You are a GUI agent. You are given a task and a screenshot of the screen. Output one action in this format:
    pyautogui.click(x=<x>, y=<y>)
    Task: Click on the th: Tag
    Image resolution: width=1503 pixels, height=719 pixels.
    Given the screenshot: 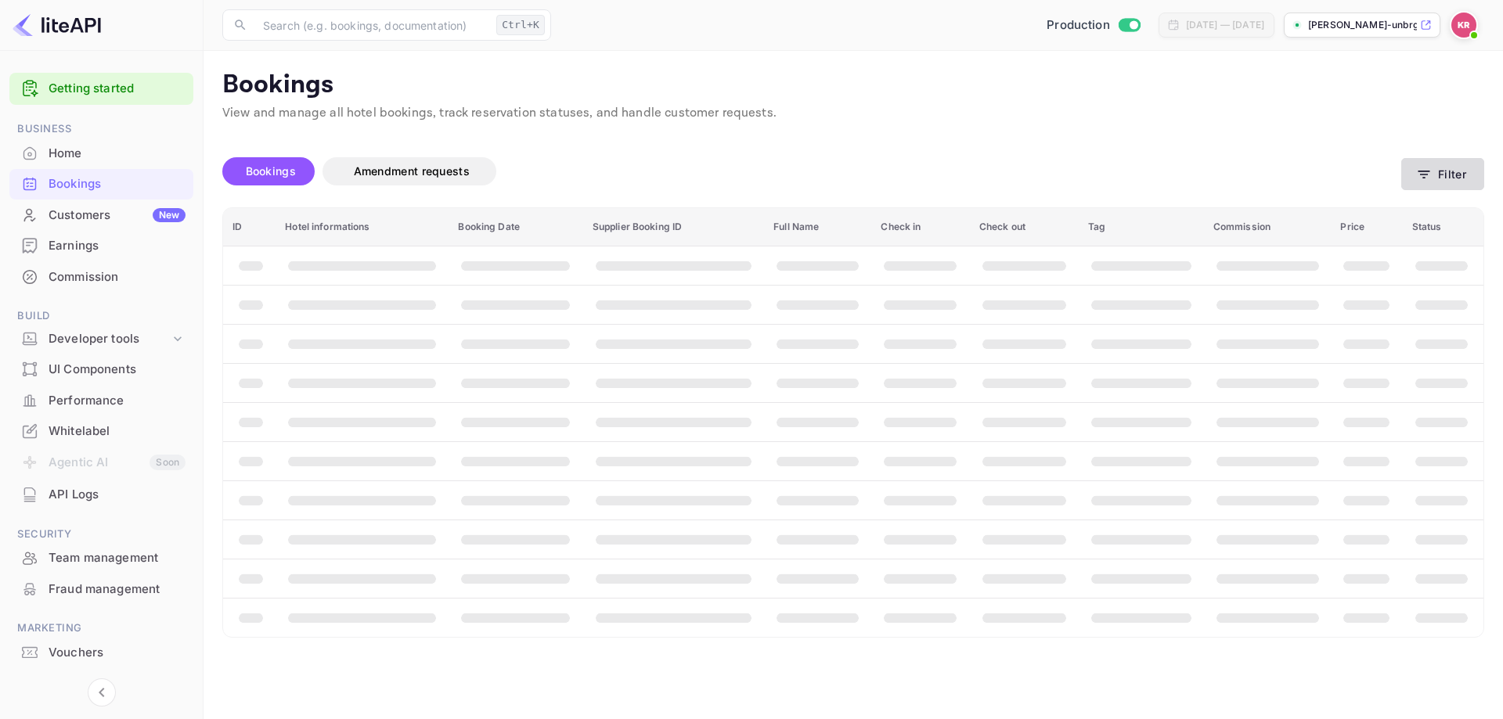 What is the action you would take?
    pyautogui.click(x=1141, y=227)
    